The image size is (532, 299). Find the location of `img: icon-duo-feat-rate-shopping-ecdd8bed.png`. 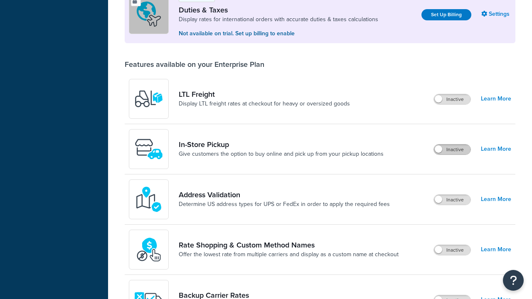

img: icon-duo-feat-rate-shopping-ecdd8bed.png is located at coordinates (149, 250).